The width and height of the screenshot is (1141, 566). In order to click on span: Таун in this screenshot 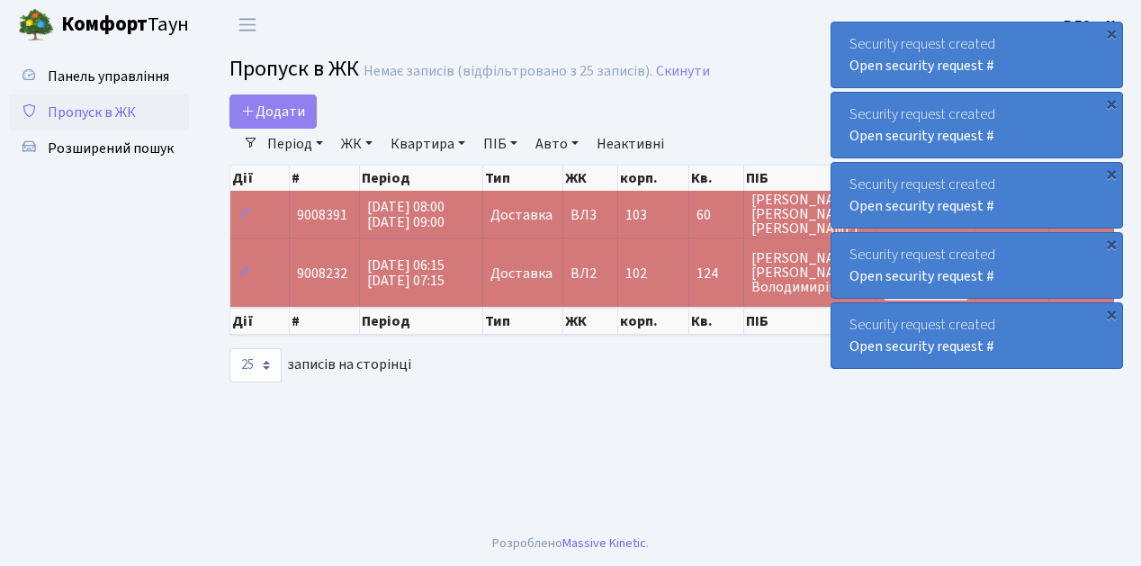, I will do `click(125, 25)`.